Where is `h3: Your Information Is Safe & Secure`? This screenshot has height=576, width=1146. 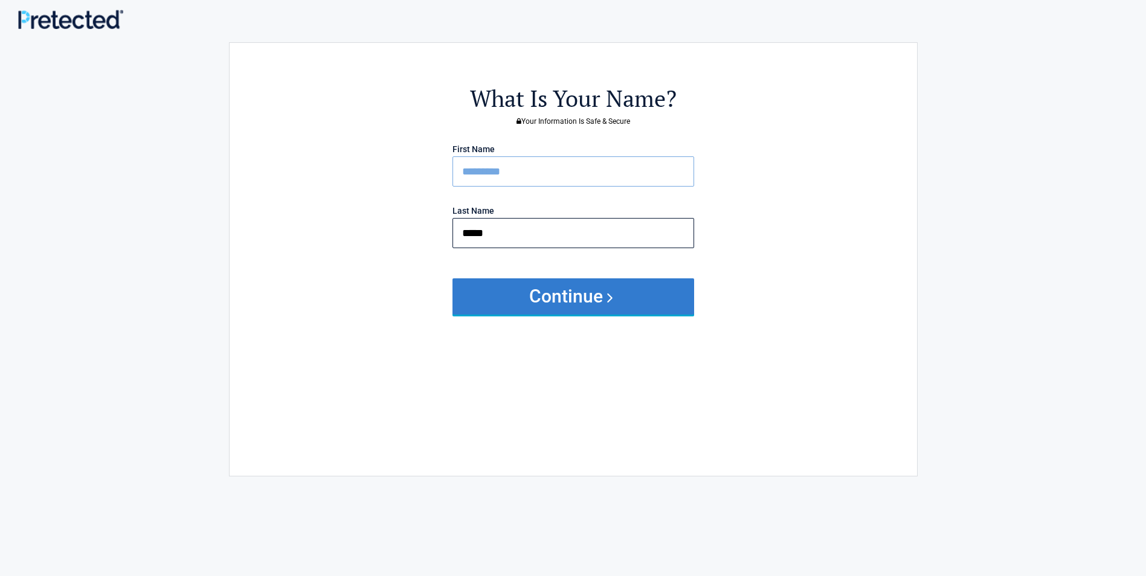
h3: Your Information Is Safe & Secure is located at coordinates (573, 121).